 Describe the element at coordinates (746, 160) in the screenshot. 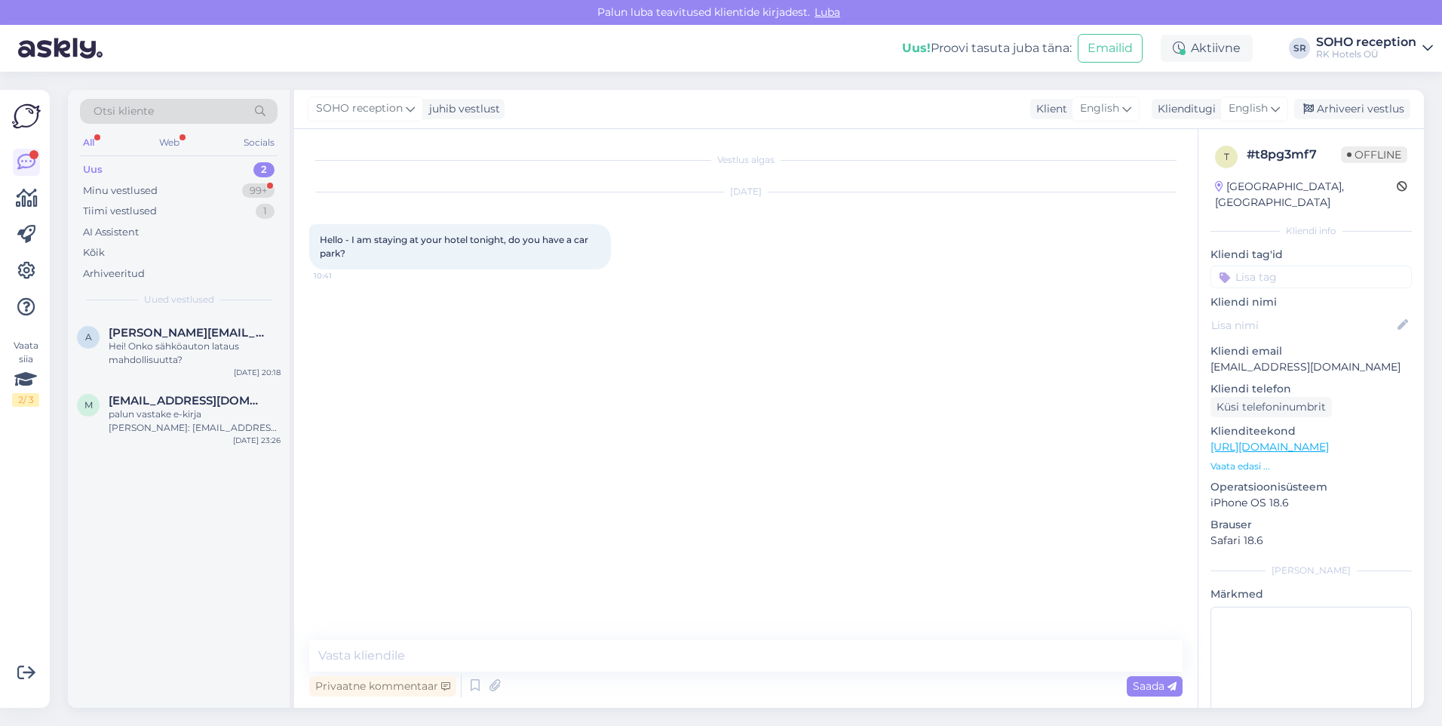

I see `div: Vestlus algas` at that location.